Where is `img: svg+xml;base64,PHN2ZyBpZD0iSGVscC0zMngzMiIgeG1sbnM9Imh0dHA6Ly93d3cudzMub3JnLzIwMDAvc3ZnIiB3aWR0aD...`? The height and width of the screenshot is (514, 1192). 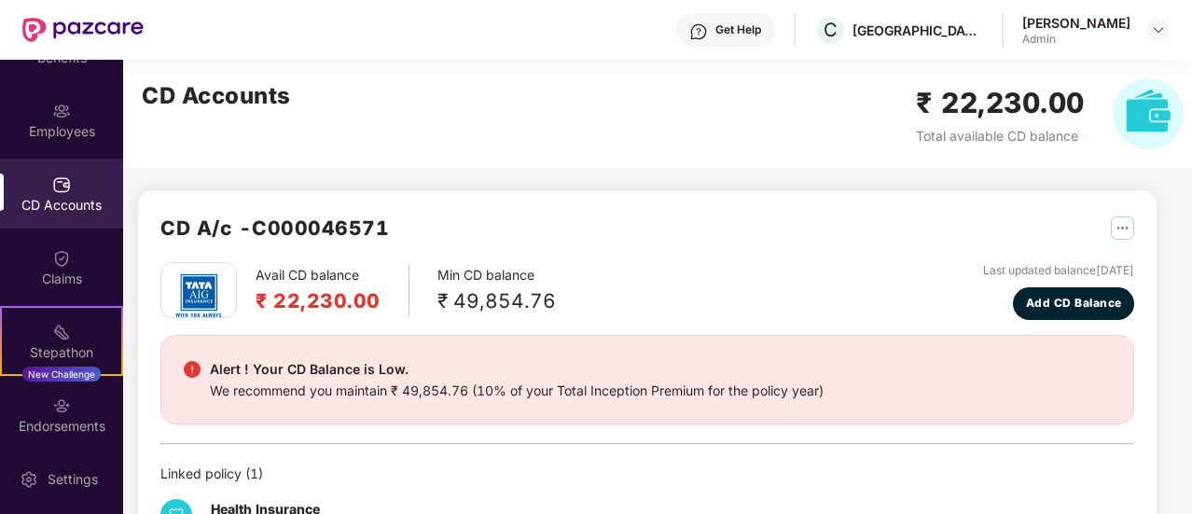
img: svg+xml;base64,PHN2ZyBpZD0iSGVscC0zMngzMiIgeG1sbnM9Imh0dHA6Ly93d3cudzMub3JnLzIwMDAvc3ZnIiB3aWR0aD... is located at coordinates (698, 32).